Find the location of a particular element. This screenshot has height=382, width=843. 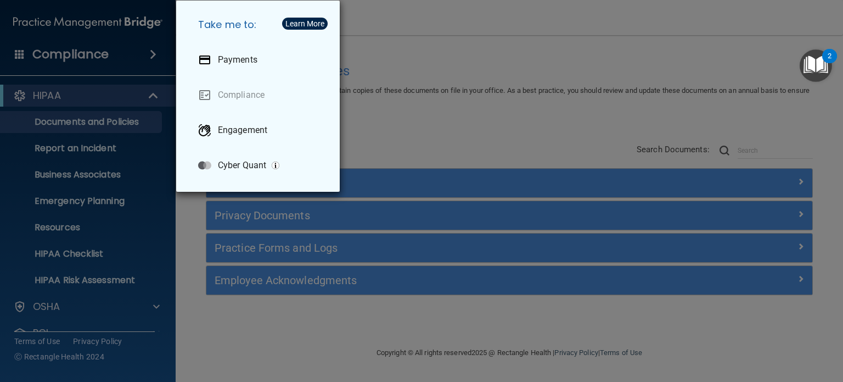

p: Payments is located at coordinates (238, 60).